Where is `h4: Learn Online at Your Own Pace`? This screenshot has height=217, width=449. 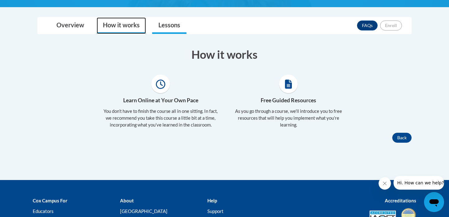
h4: Learn Online at Your Own Pace is located at coordinates (160, 101).